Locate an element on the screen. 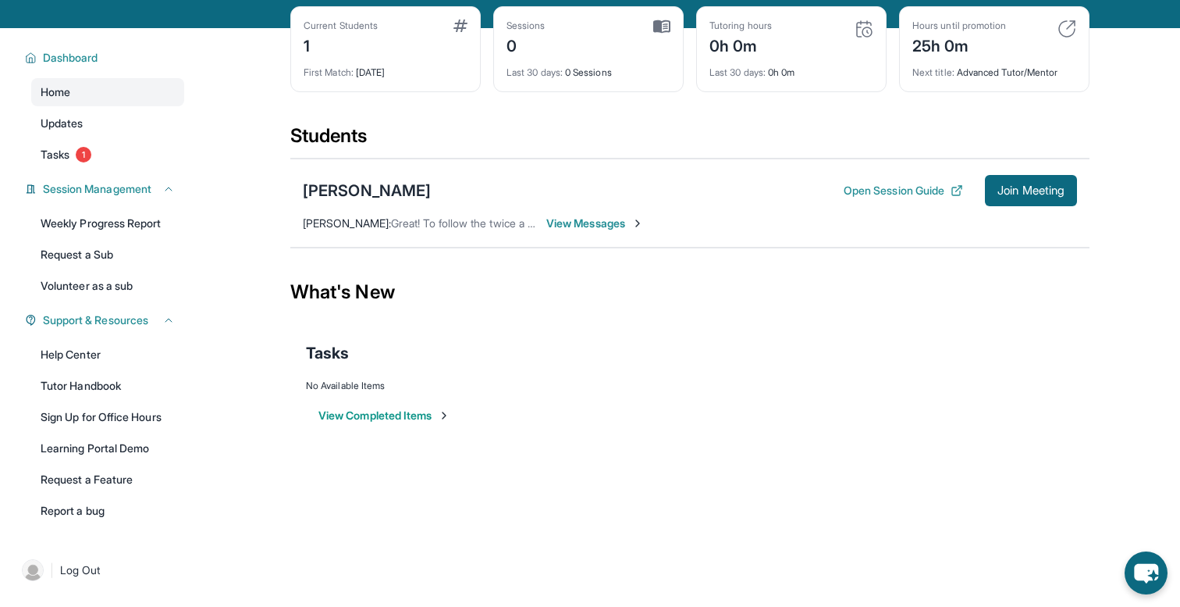  a: Home is located at coordinates (108, 92).